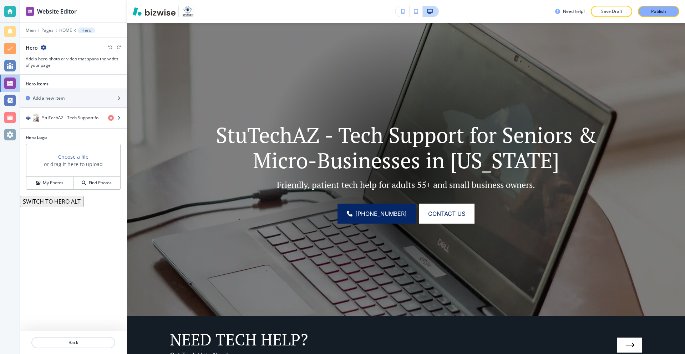  What do you see at coordinates (612, 11) in the screenshot?
I see `button: Save Draft` at bounding box center [612, 11].